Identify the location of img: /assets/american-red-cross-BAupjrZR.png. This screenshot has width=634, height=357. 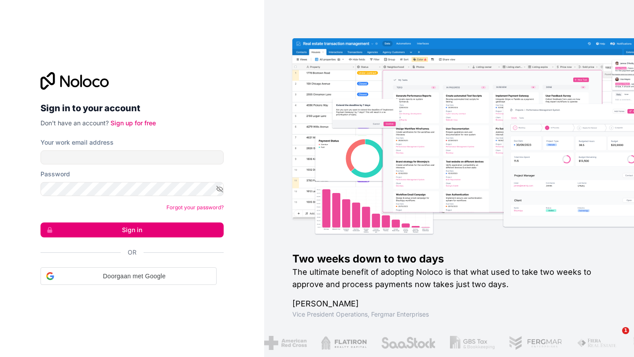
(282, 343).